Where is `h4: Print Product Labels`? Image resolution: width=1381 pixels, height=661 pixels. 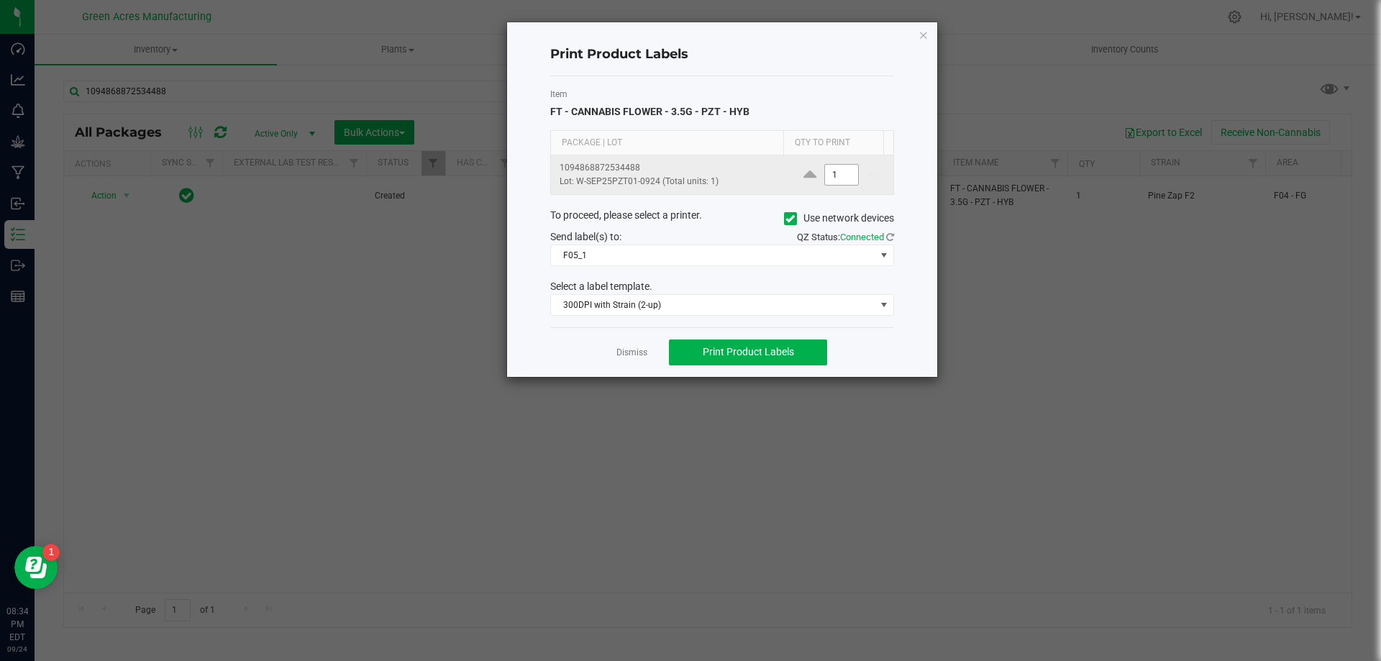
h4: Print Product Labels is located at coordinates (722, 55).